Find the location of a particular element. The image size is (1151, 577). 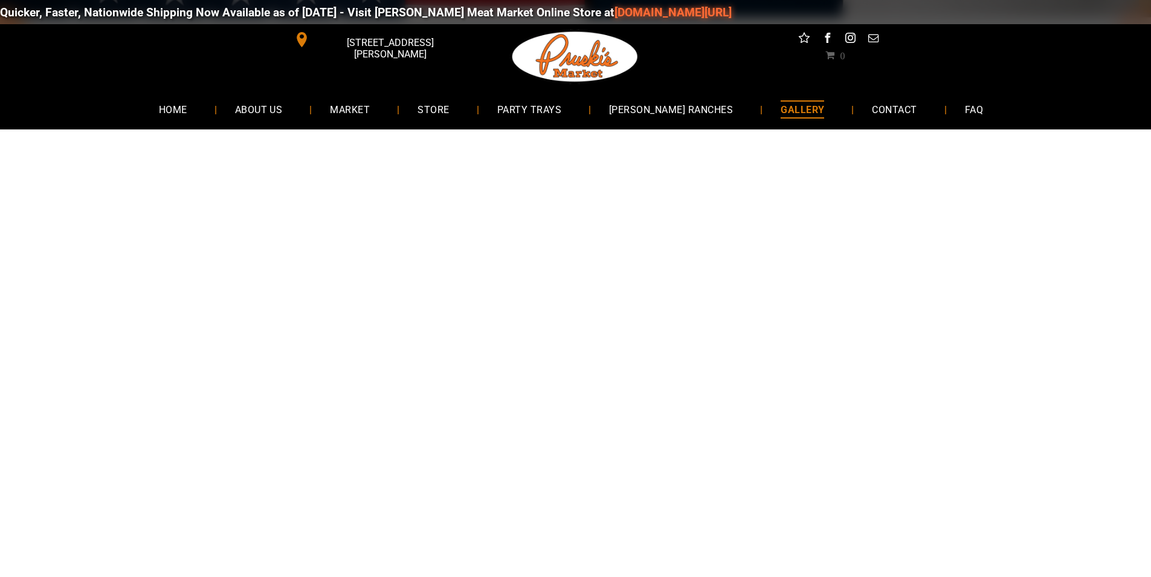

a: ABOUT US is located at coordinates (259, 109).